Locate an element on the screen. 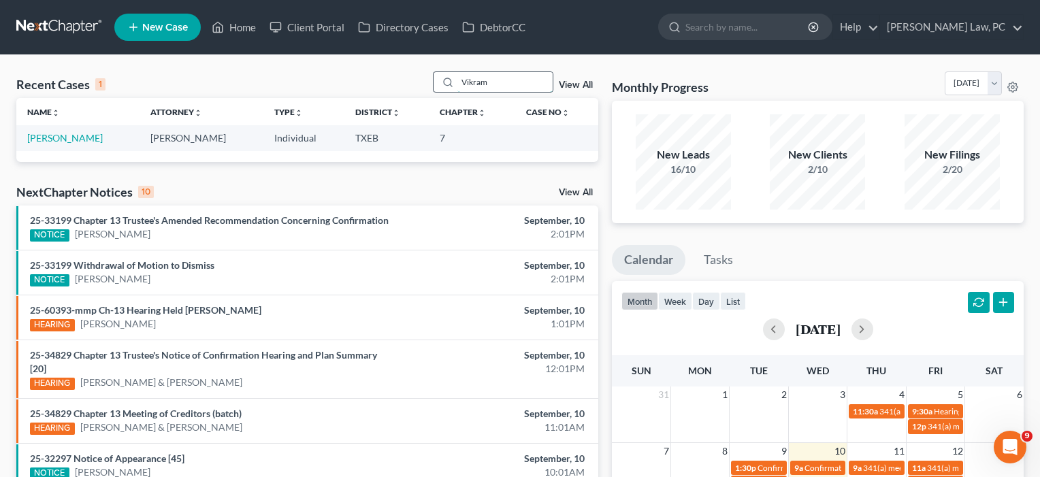 This screenshot has height=477, width=1040. a: 25-33199 Withdrawal of Motion to Dismiss is located at coordinates (122, 265).